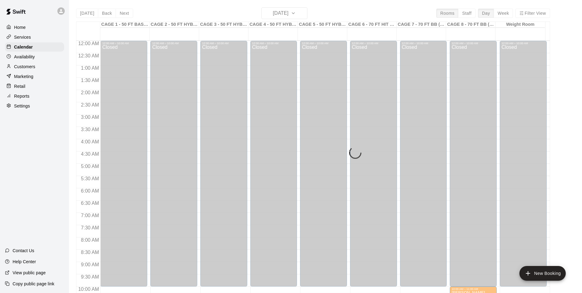 This screenshot has width=582, height=293. I want to click on p: Services, so click(22, 37).